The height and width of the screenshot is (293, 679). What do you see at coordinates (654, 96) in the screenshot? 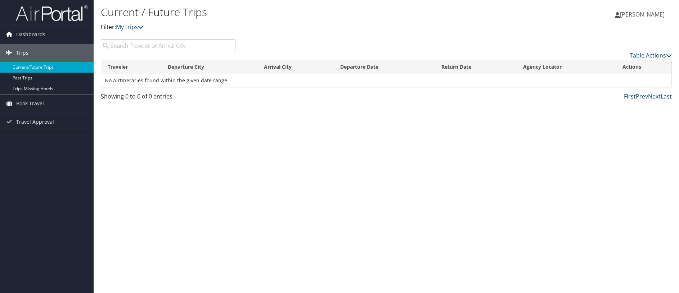
I see `a: Next` at bounding box center [654, 96].